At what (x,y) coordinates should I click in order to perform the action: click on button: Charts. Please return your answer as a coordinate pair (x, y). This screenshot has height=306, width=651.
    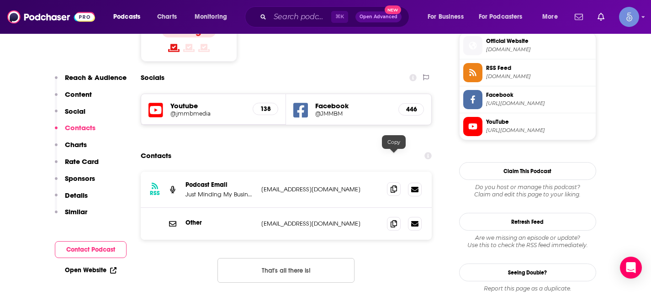
    Looking at the image, I should click on (71, 148).